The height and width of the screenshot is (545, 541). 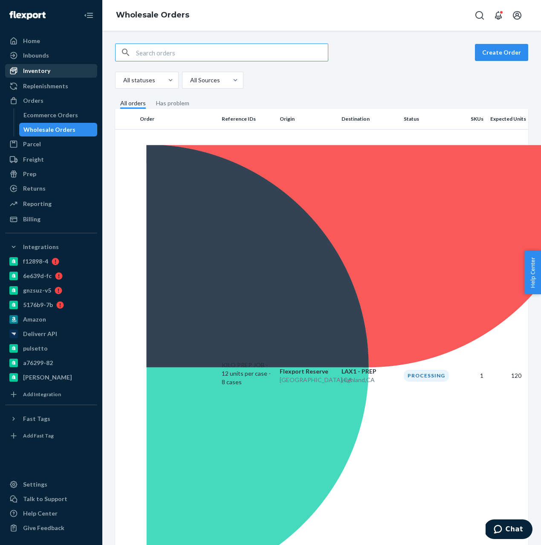 I want to click on a: Settings, so click(x=51, y=484).